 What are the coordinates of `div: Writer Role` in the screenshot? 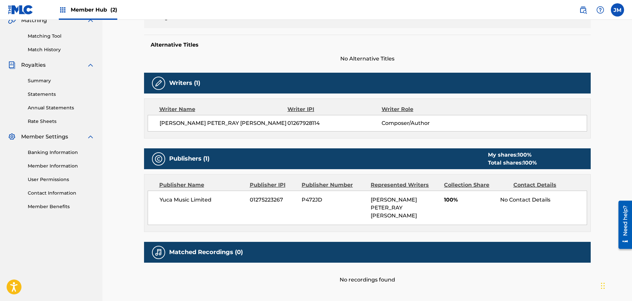 It's located at (424, 109).